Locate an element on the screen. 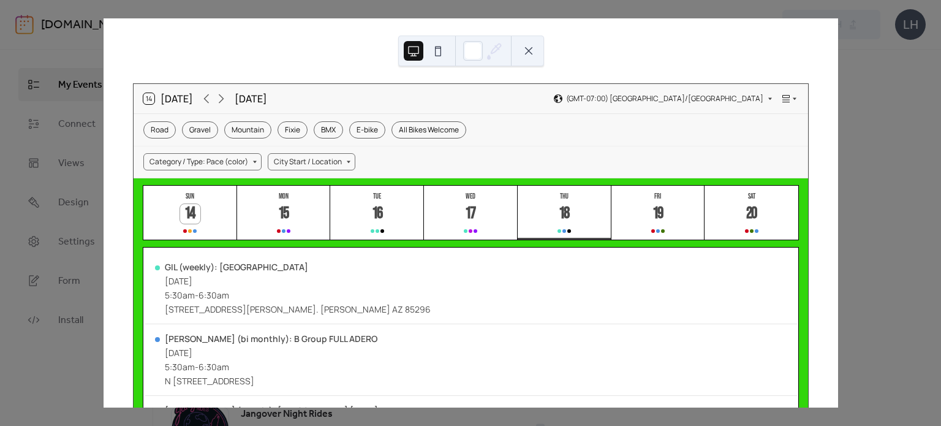  button: Wed17 is located at coordinates (471, 213).